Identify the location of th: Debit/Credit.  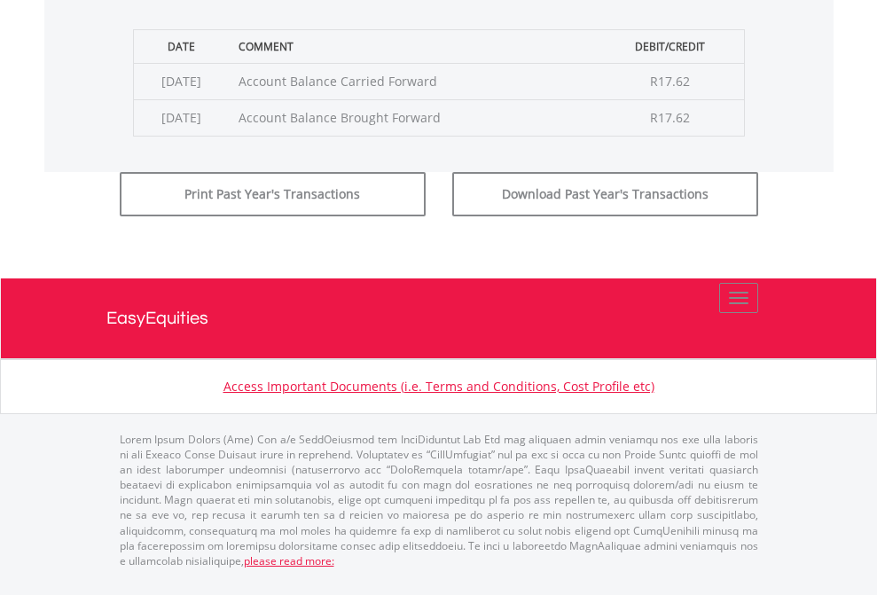
(671, 46).